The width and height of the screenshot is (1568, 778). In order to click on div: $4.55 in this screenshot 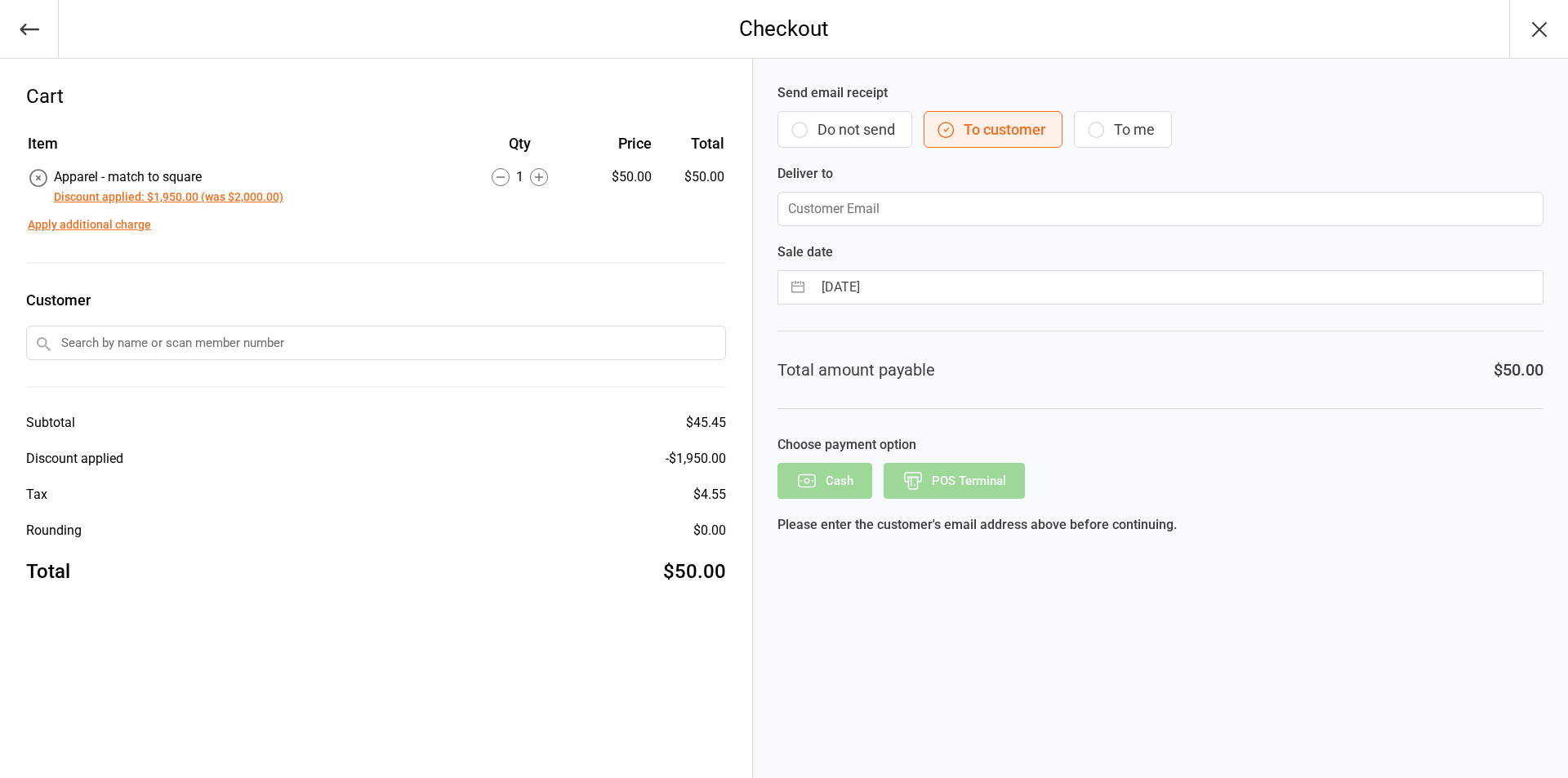, I will do `click(710, 495)`.